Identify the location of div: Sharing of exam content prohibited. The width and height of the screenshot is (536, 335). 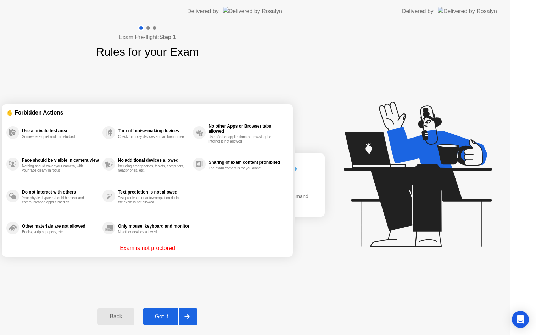
(247, 162).